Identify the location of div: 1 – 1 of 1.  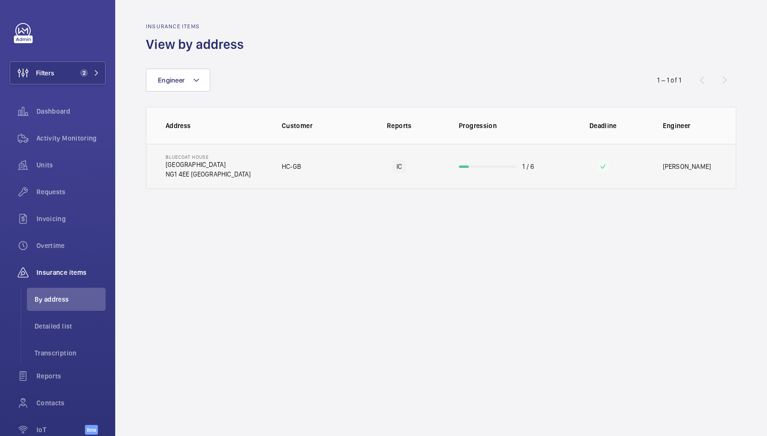
(669, 80).